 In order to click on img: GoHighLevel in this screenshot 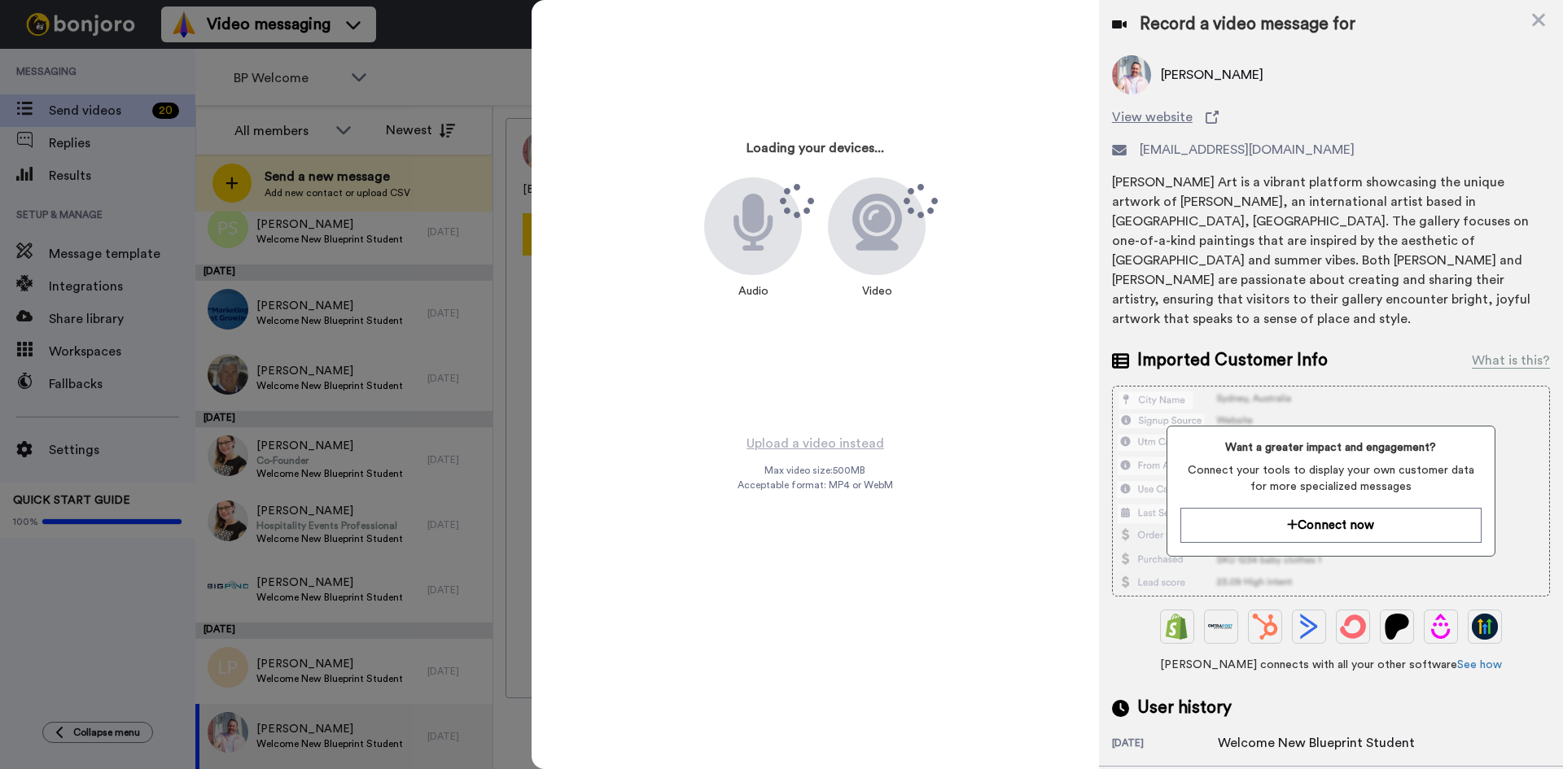, I will do `click(1485, 627)`.